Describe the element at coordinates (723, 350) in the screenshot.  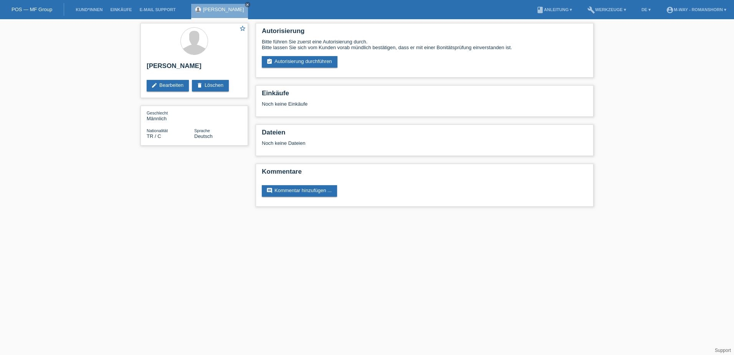
I see `a: Support` at that location.